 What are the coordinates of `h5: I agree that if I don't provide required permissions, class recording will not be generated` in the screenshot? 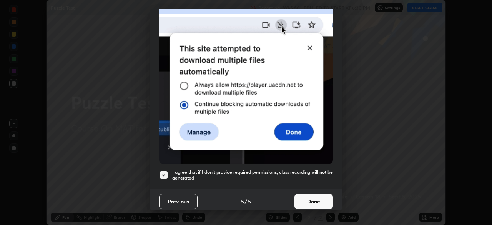 It's located at (252, 175).